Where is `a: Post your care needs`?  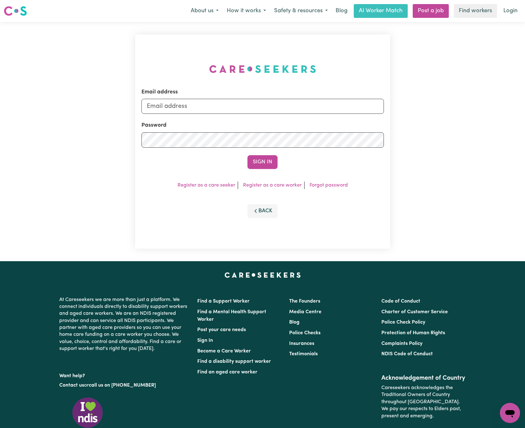
a: Post your care needs is located at coordinates (221, 330).